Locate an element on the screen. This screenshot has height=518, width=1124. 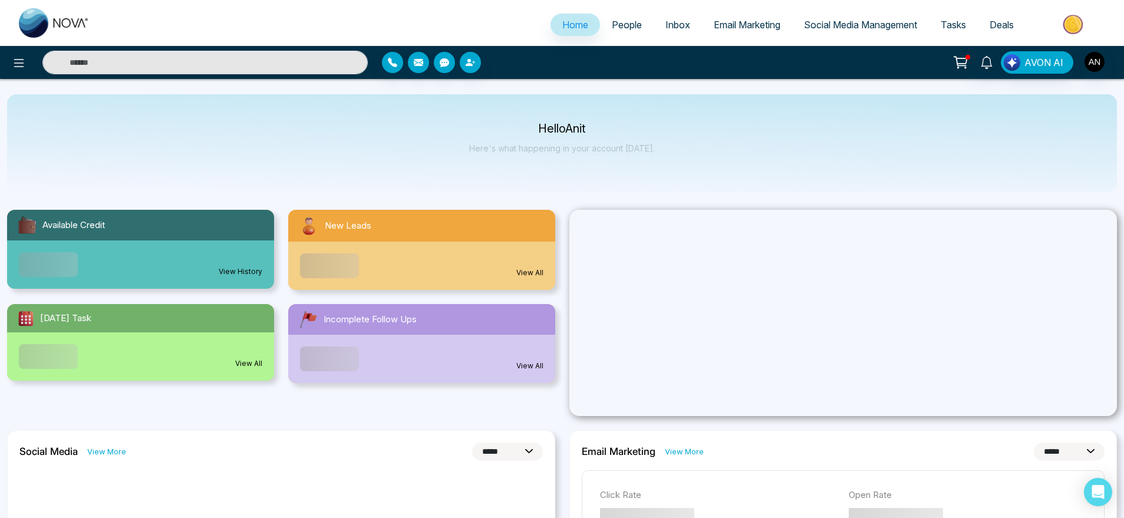
span: Home is located at coordinates (575, 25).